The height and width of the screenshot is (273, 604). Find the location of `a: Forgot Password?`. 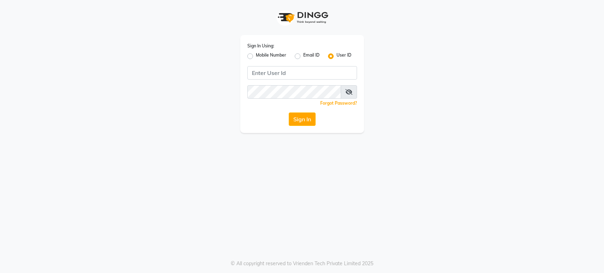

a: Forgot Password? is located at coordinates (338, 103).